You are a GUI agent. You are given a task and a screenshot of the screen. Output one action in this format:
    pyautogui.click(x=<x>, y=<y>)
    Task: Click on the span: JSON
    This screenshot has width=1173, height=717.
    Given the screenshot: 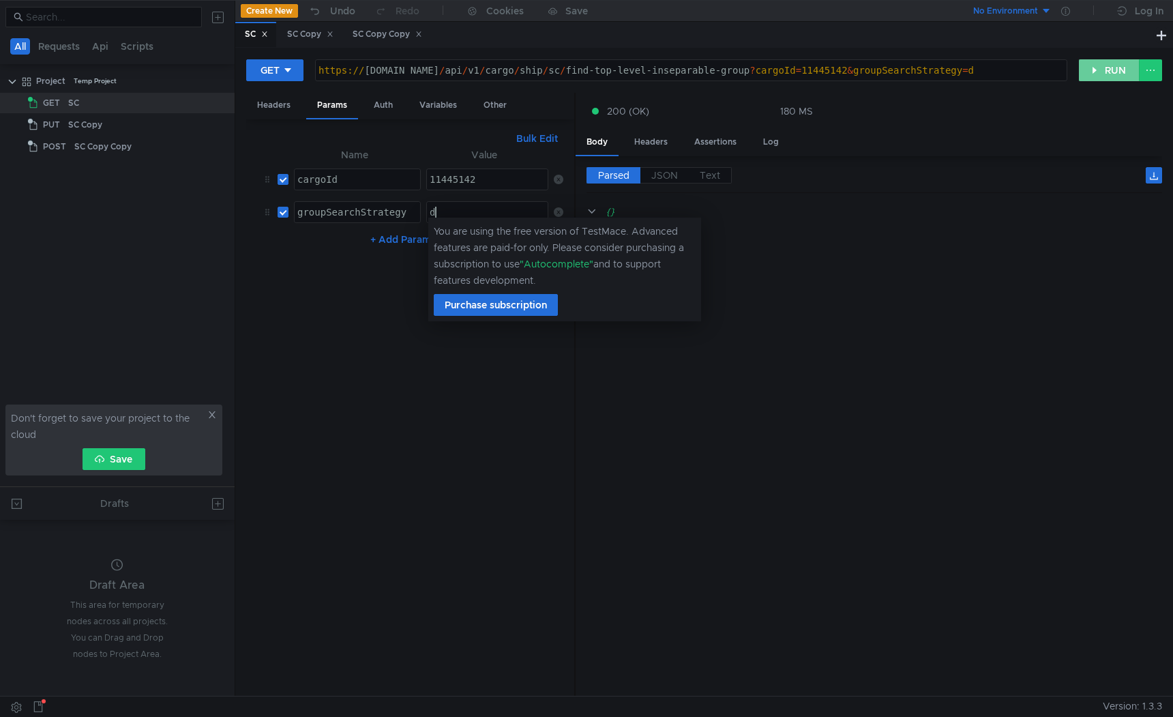 What is the action you would take?
    pyautogui.click(x=664, y=175)
    